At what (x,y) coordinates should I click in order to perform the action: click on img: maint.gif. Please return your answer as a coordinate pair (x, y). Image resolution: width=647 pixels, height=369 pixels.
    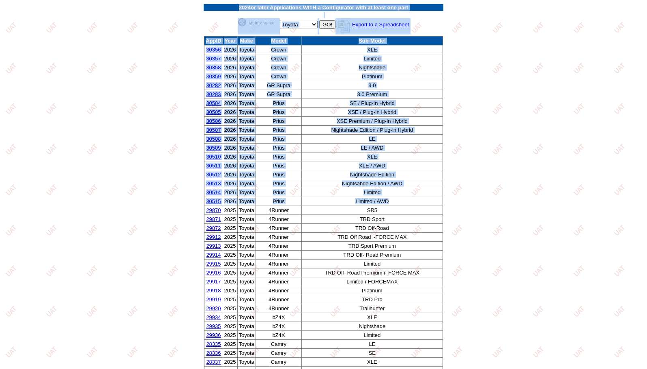
    Looking at the image, I should click on (258, 22).